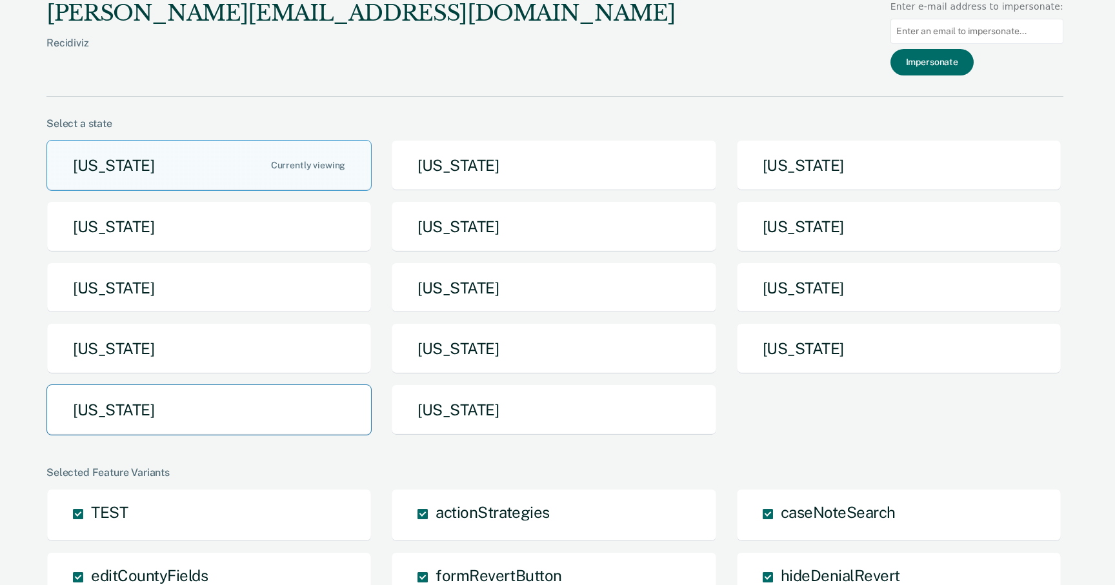 This screenshot has height=585, width=1115. What do you see at coordinates (361, 53) in the screenshot?
I see `div: Recidiviz` at bounding box center [361, 53].